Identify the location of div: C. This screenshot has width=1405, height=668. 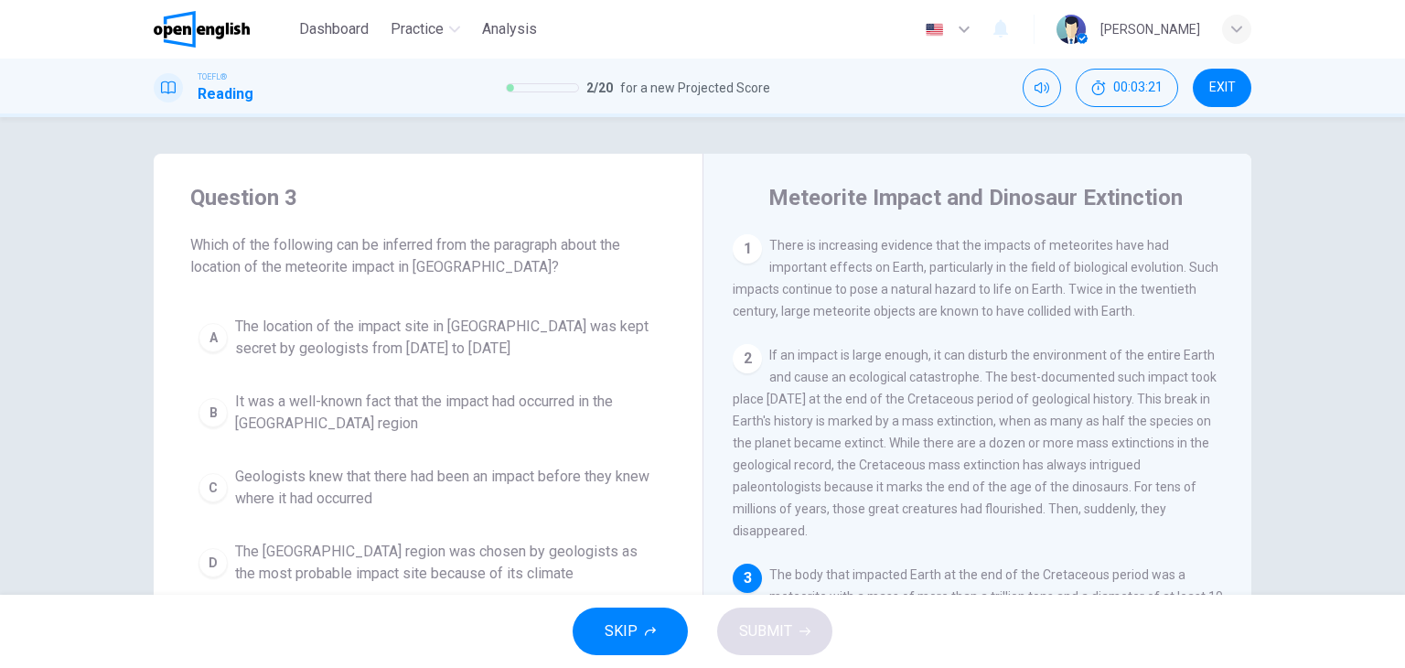
(213, 488).